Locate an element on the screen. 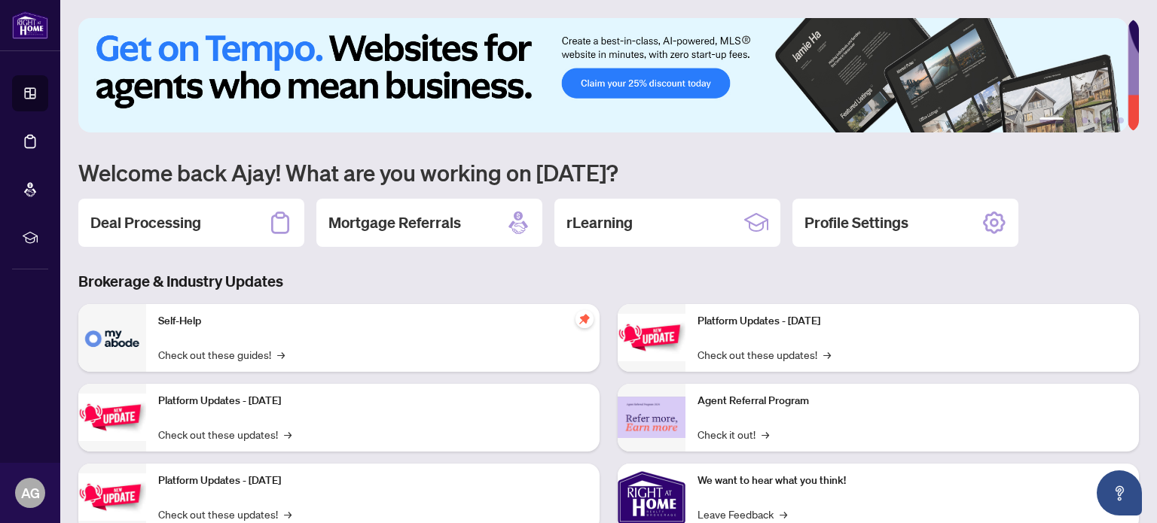 This screenshot has width=1157, height=523. a: Check out these guides!→ is located at coordinates (221, 355).